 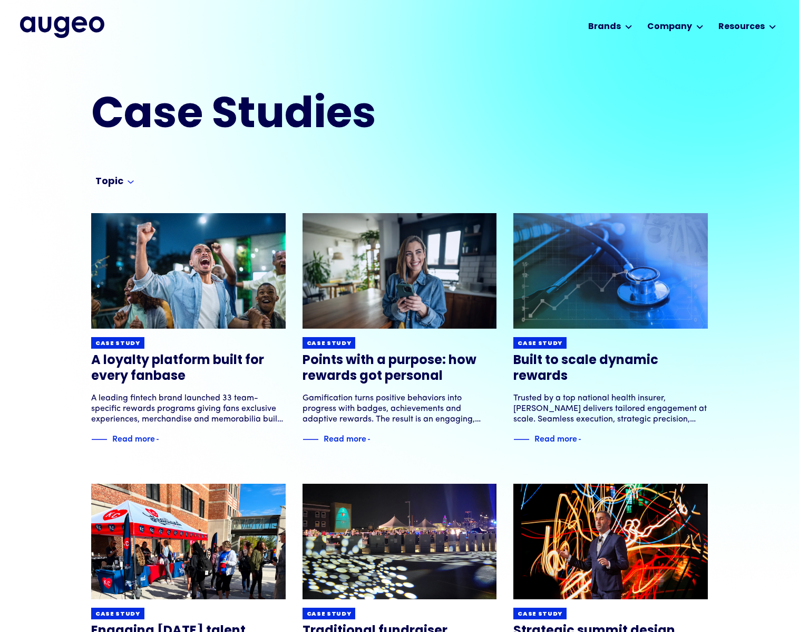 I want to click on a: Case studyPoints with a purpose: how rewards got personalGamification turns positive behaviors in..., so click(x=400, y=329).